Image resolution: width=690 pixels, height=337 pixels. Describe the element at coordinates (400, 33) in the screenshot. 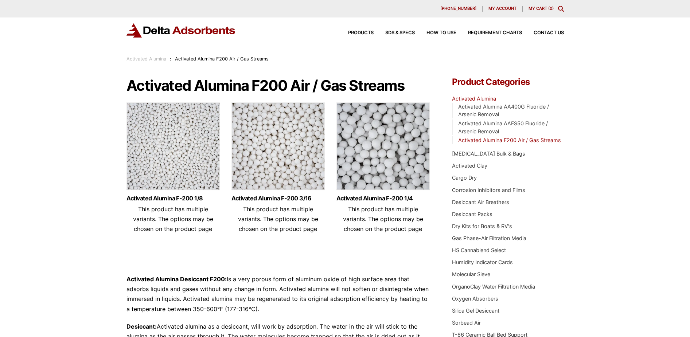

I see `span: SDS & SPECS` at that location.